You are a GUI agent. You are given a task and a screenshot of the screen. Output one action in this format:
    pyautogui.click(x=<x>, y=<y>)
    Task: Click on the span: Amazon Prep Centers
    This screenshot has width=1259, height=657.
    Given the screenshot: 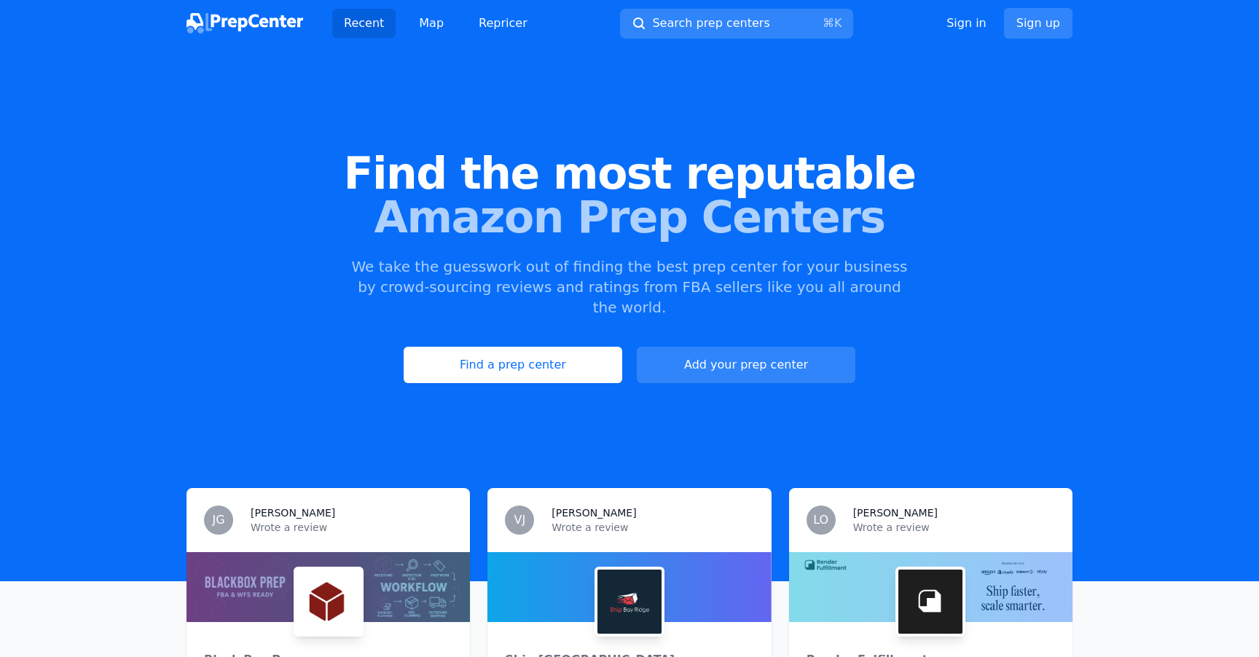 What is the action you would take?
    pyautogui.click(x=630, y=217)
    